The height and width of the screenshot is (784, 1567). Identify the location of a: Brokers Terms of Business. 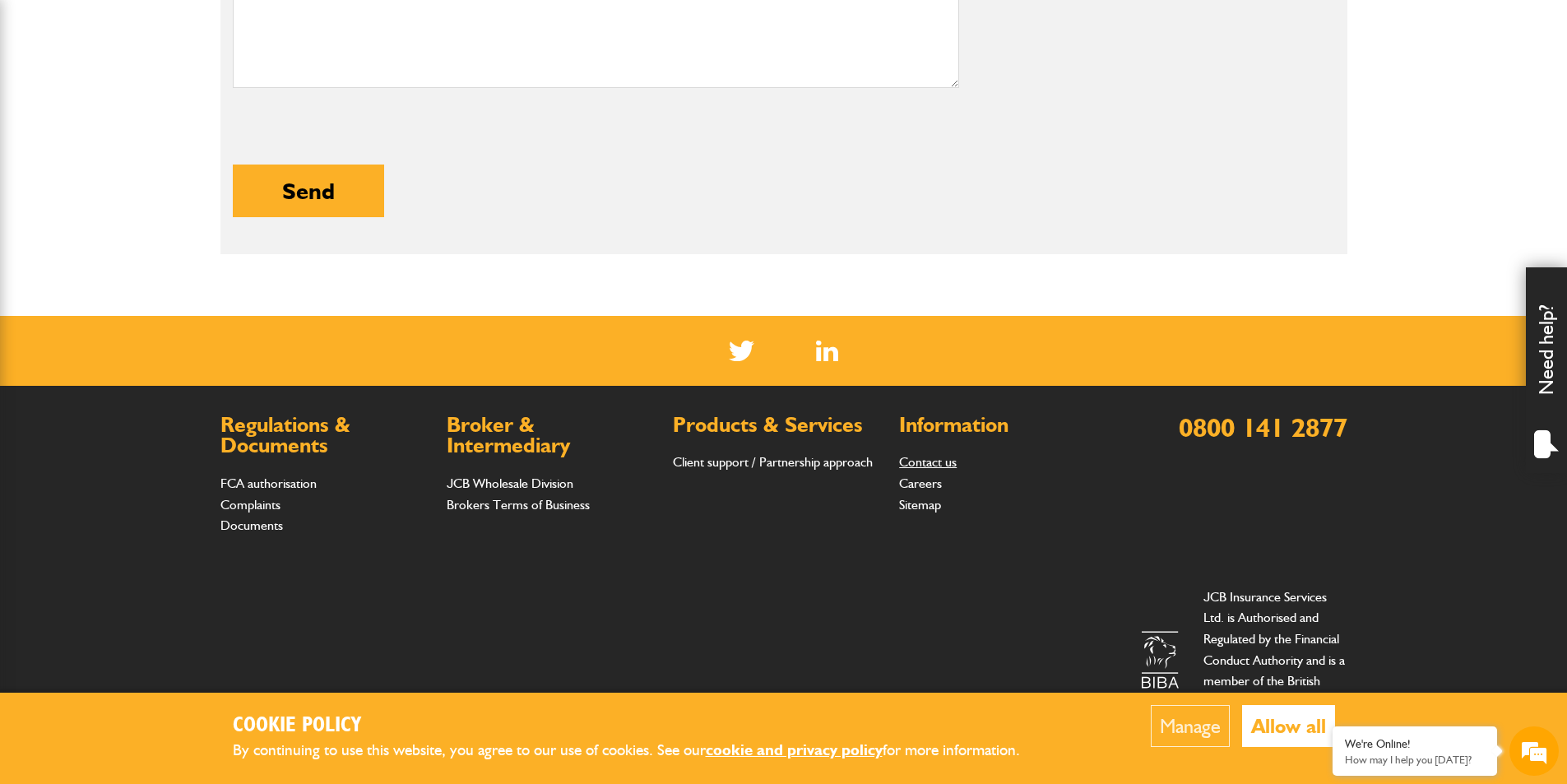
(518, 504).